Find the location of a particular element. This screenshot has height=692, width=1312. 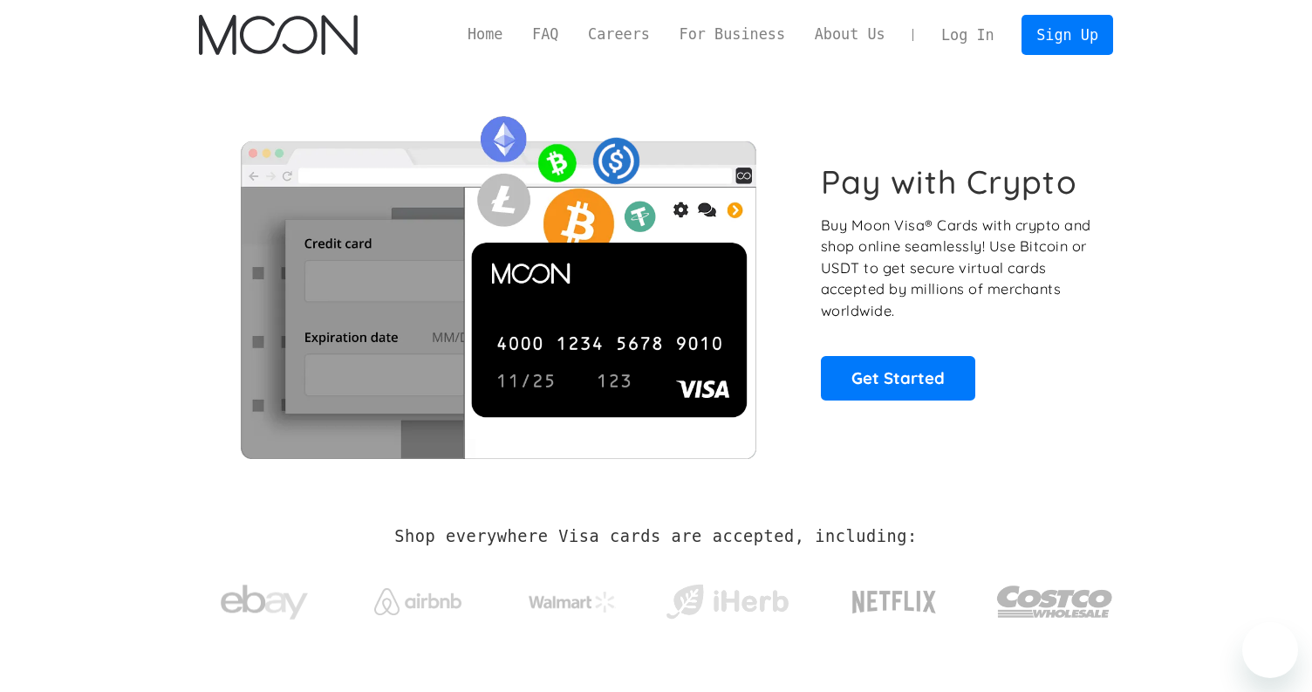

a: Netflix is located at coordinates (894, 598).